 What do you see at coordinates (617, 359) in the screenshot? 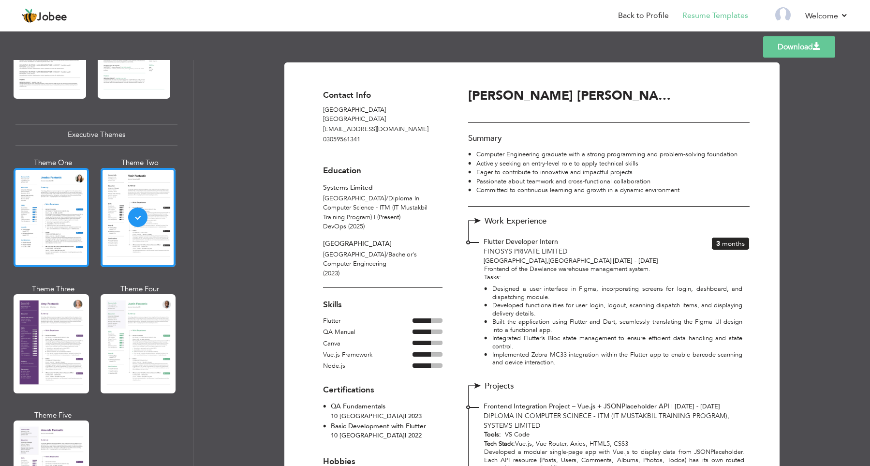
I see `p: Implemented Zebra MC33 integration within the Flutter app to enable barcode scanning and device i...` at bounding box center [617, 359].